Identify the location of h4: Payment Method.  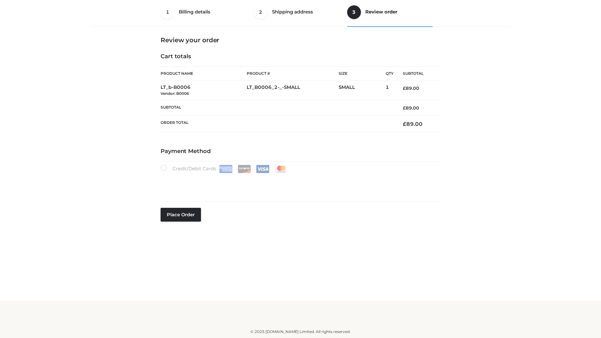
(301, 152).